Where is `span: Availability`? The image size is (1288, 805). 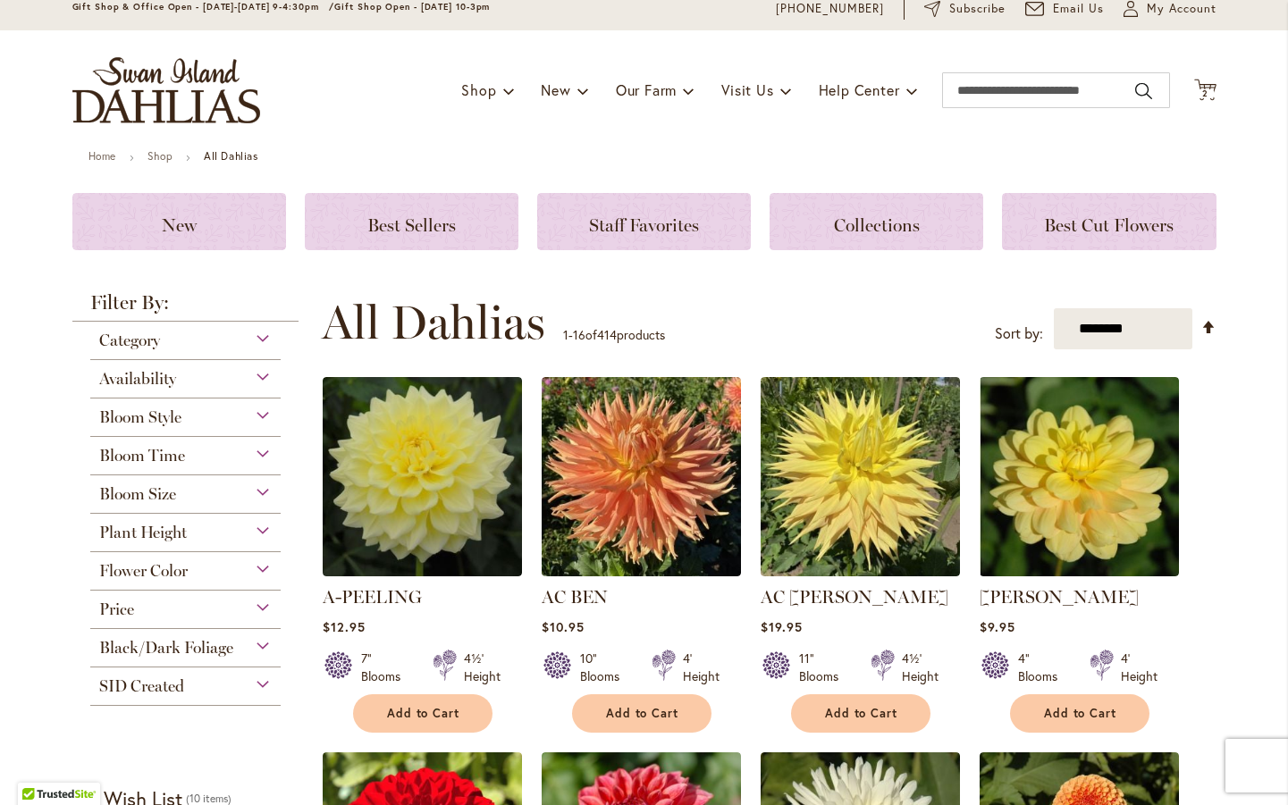
span: Availability is located at coordinates (138, 379).